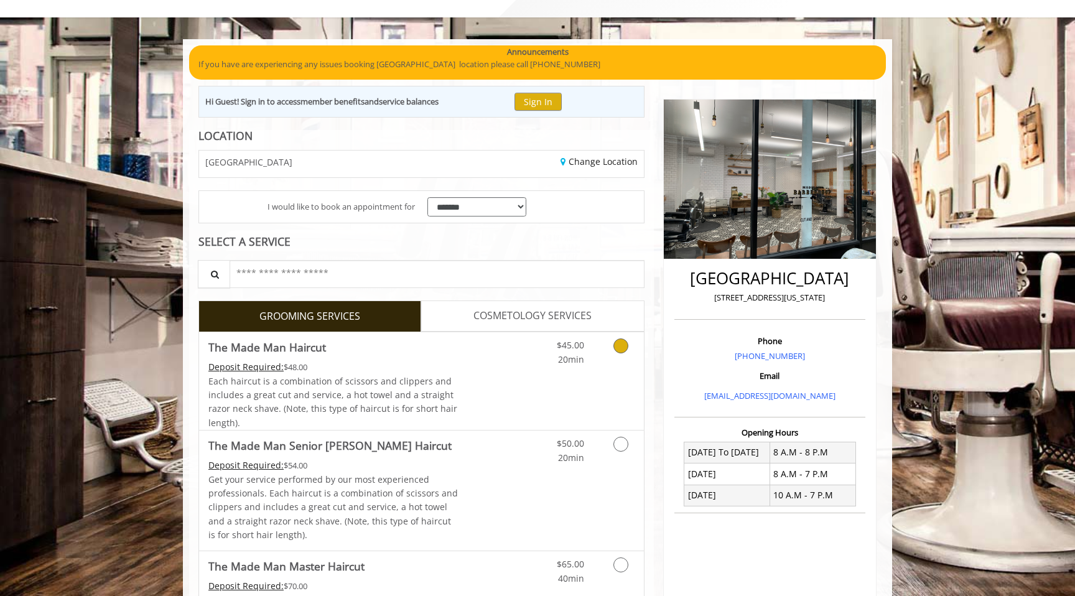 The height and width of the screenshot is (596, 1075). I want to click on div: $54.00, so click(334, 466).